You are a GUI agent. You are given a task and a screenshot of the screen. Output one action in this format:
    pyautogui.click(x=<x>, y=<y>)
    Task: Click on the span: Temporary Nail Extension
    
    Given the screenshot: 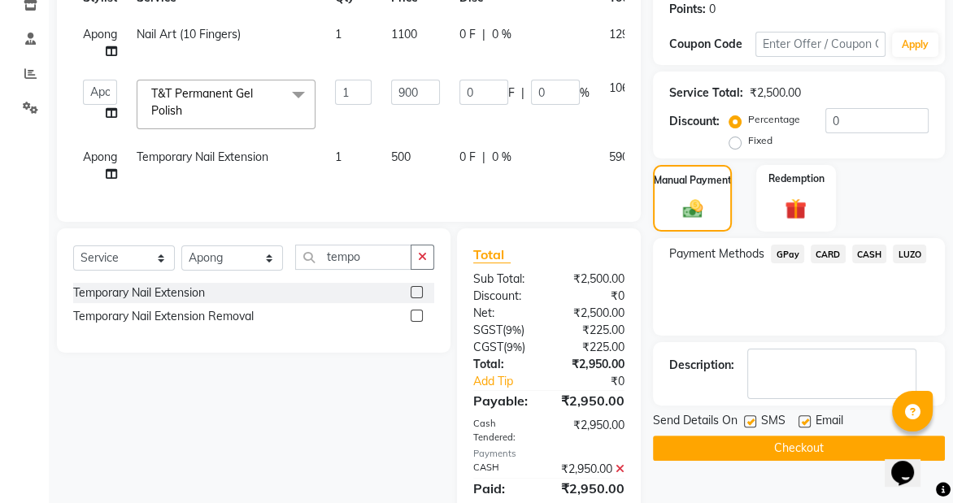 What is the action you would take?
    pyautogui.click(x=202, y=157)
    